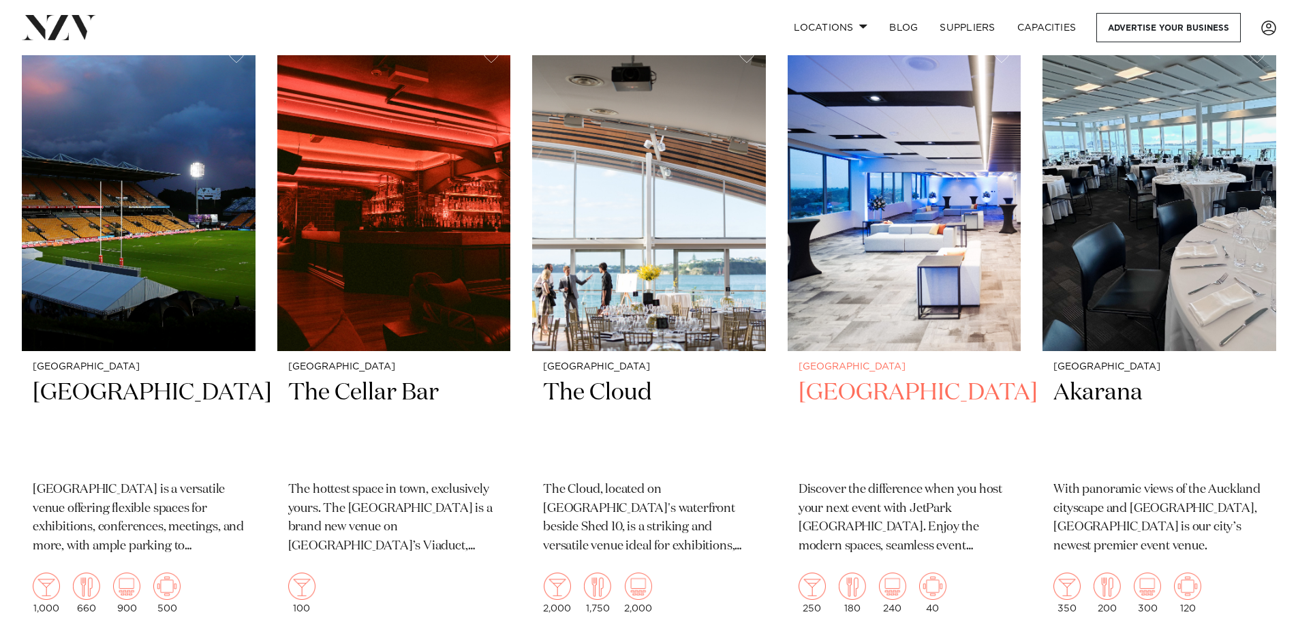  Describe the element at coordinates (1168, 27) in the screenshot. I see `a: Advertise your business` at that location.